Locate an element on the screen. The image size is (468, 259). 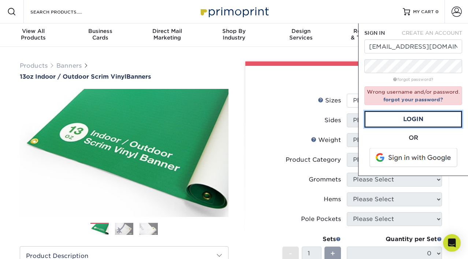
span: 0 is located at coordinates (437, 12).